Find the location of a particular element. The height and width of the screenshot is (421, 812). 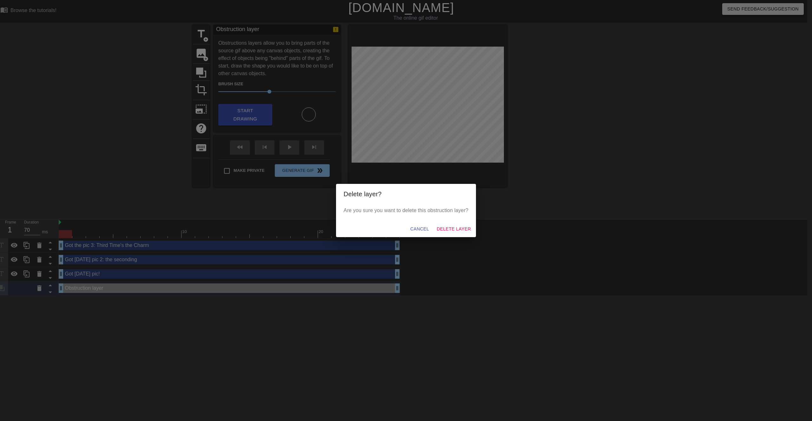

p: Are you sure you want to delete this obstruction layer? is located at coordinates (406, 211).